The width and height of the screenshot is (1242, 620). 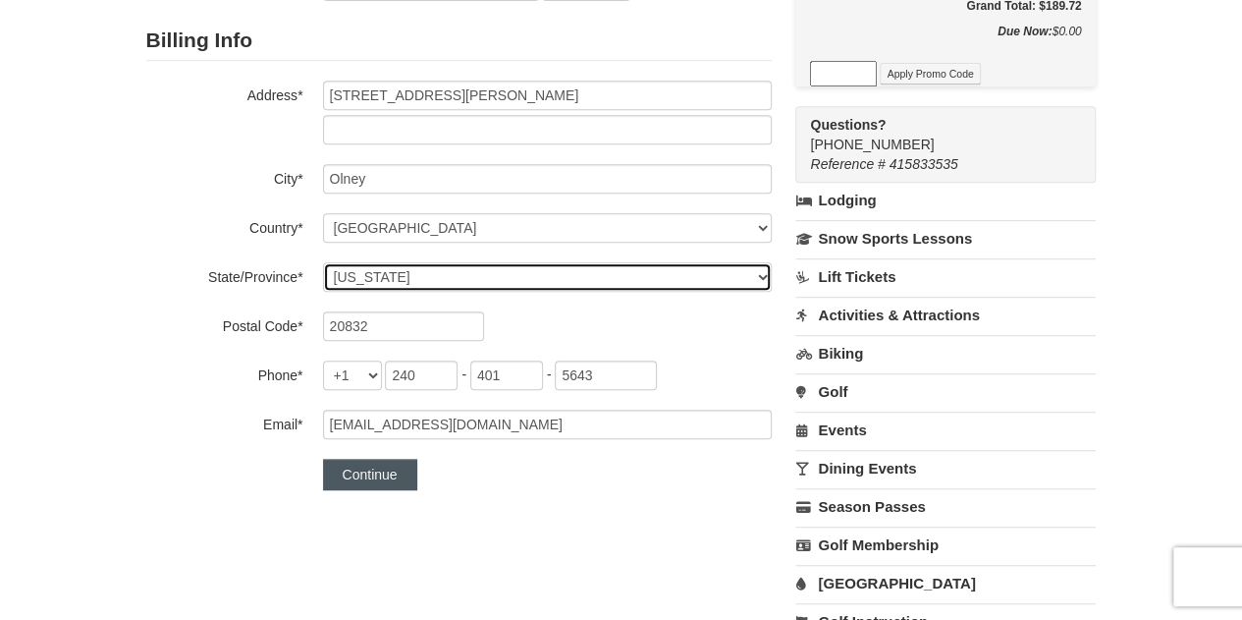 What do you see at coordinates (404, 326) in the screenshot?
I see `input: Postal Code` at bounding box center [404, 326].